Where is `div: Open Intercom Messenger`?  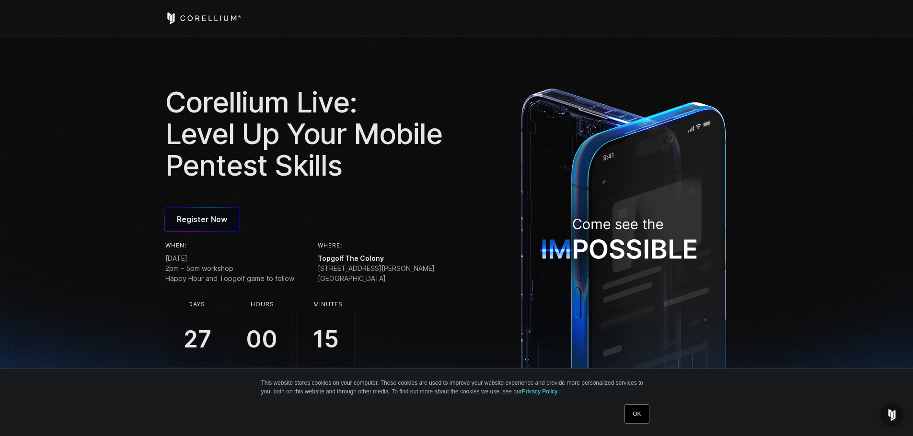 div: Open Intercom Messenger is located at coordinates (892, 415).